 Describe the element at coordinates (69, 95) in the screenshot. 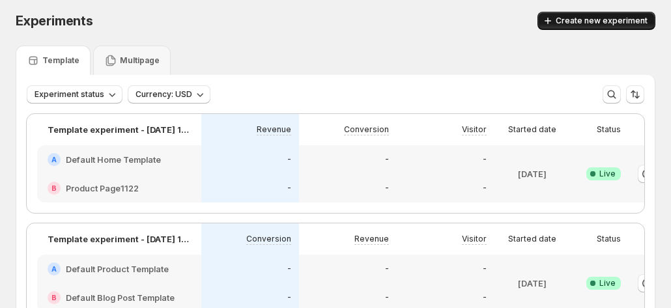

I see `span: Experiment status` at that location.